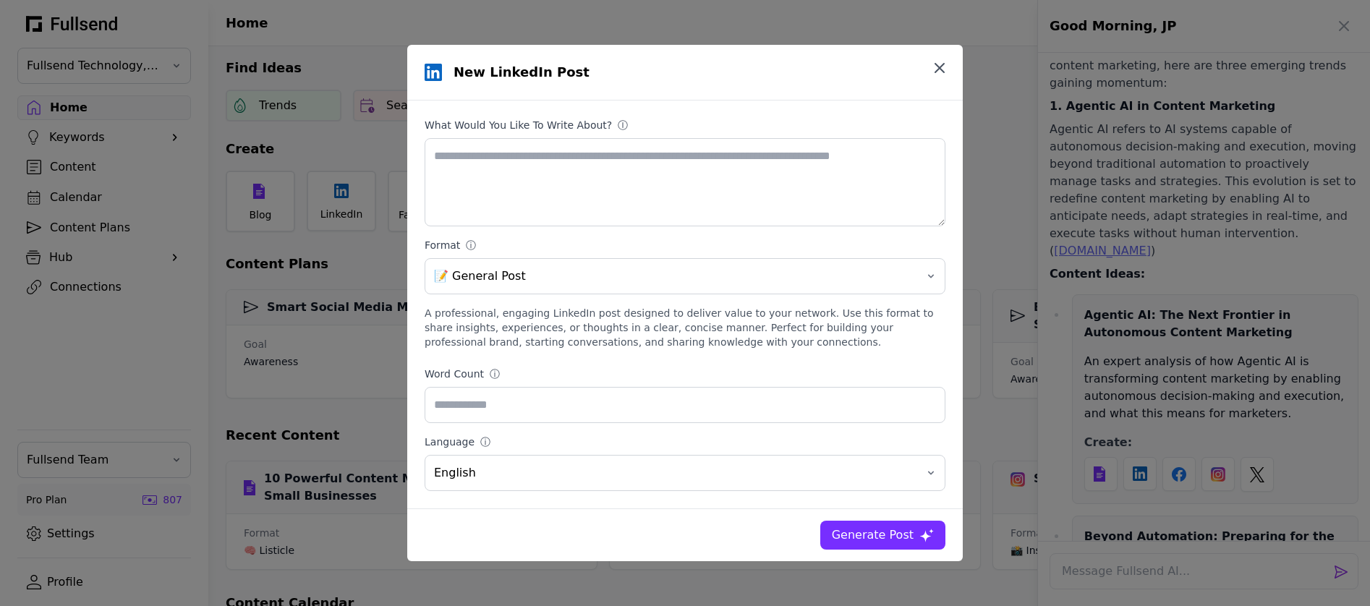 This screenshot has width=1370, height=606. I want to click on label: Format, so click(685, 245).